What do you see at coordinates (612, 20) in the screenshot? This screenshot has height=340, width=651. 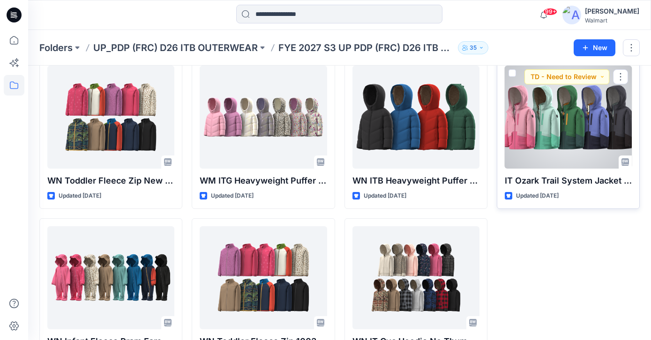 I see `div: Walmart` at bounding box center [612, 20].